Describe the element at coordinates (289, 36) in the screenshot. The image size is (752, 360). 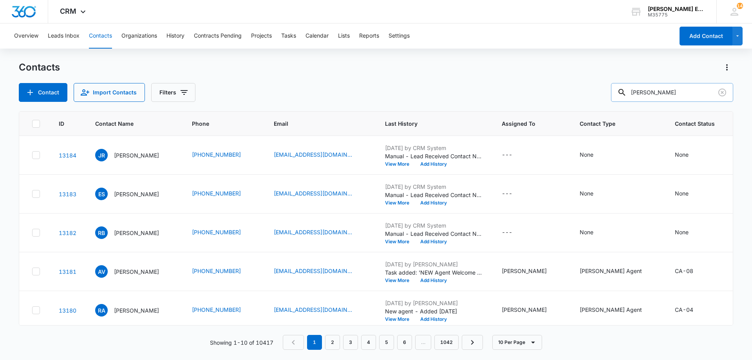
I see `button: Tasks` at that location.